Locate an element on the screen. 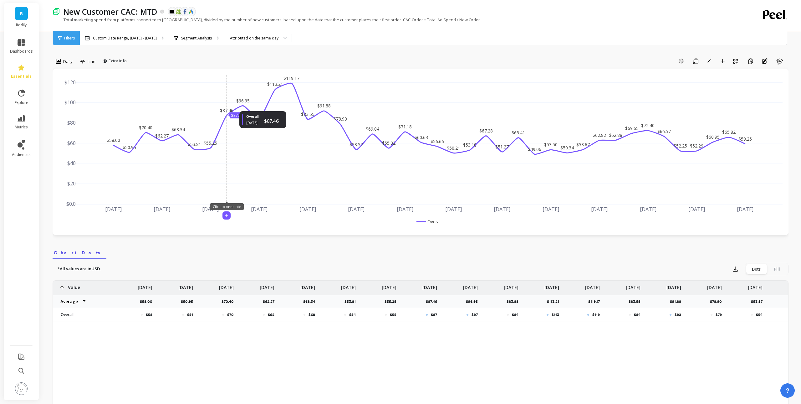  p: *All values are in is located at coordinates (80, 269).